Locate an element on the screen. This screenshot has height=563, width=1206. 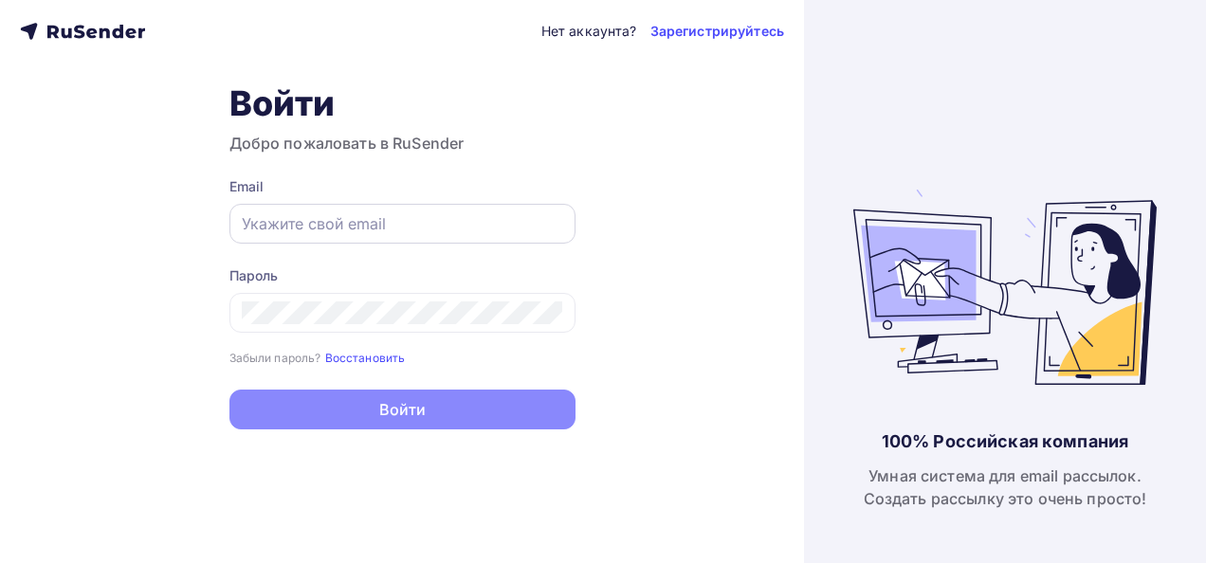
a: Восстановить is located at coordinates (365, 356).